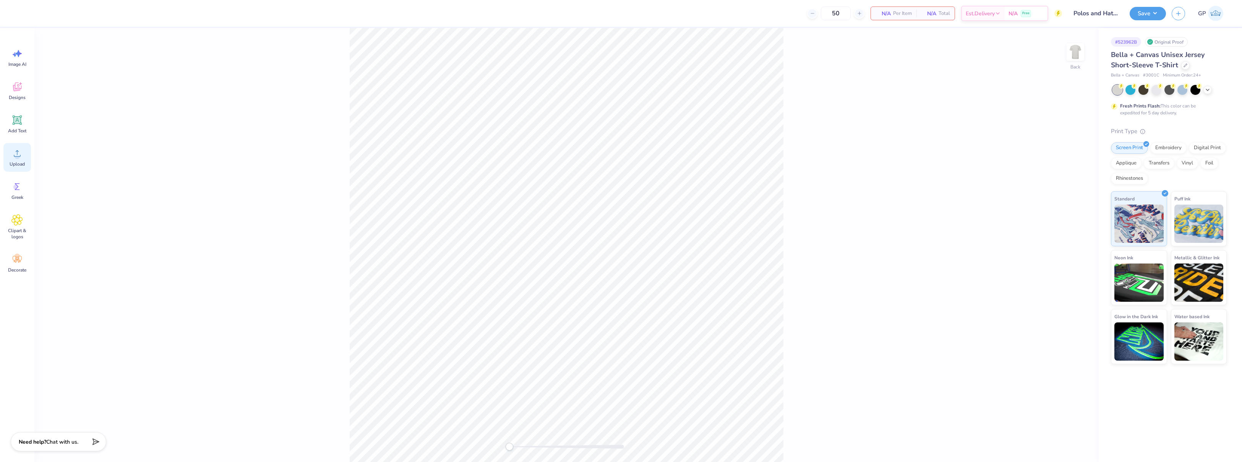  What do you see at coordinates (1187, 163) in the screenshot?
I see `div: Vinyl` at bounding box center [1187, 163].